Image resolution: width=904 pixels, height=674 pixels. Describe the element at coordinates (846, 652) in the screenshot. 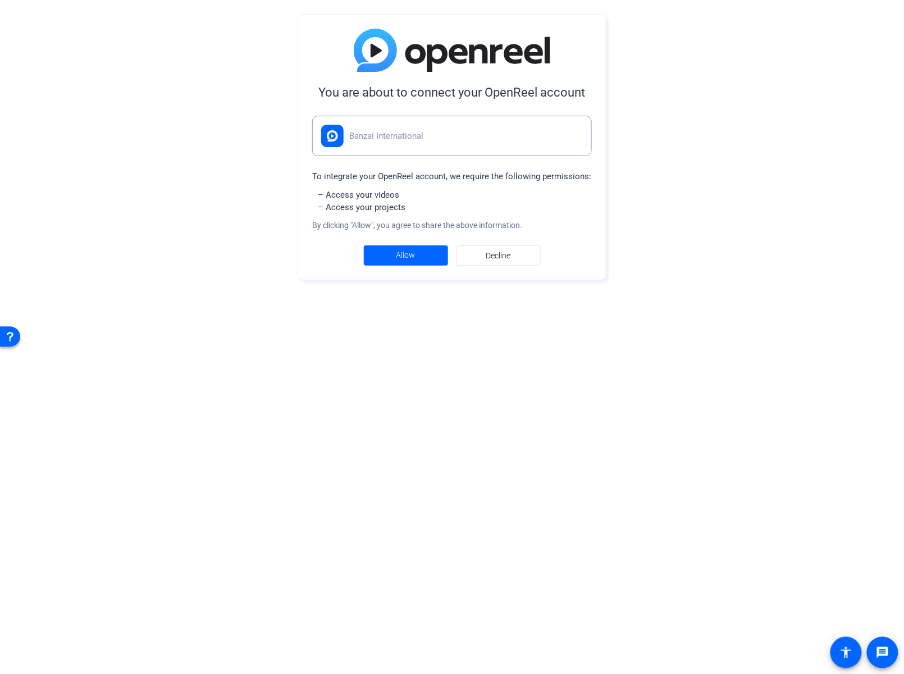

I see `mat-icon: accessibility` at that location.